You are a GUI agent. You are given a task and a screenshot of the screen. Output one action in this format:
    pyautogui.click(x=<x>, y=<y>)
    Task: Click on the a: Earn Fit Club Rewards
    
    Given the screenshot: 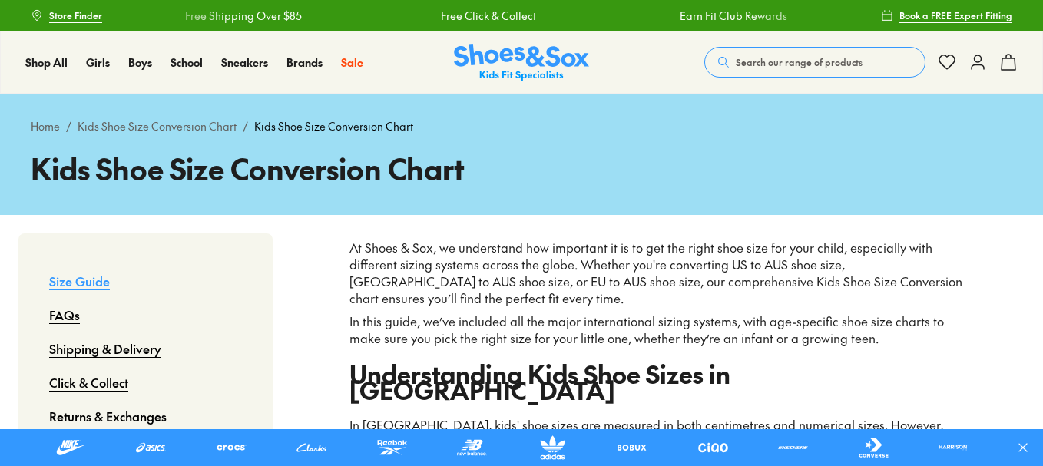 What is the action you would take?
    pyautogui.click(x=733, y=15)
    